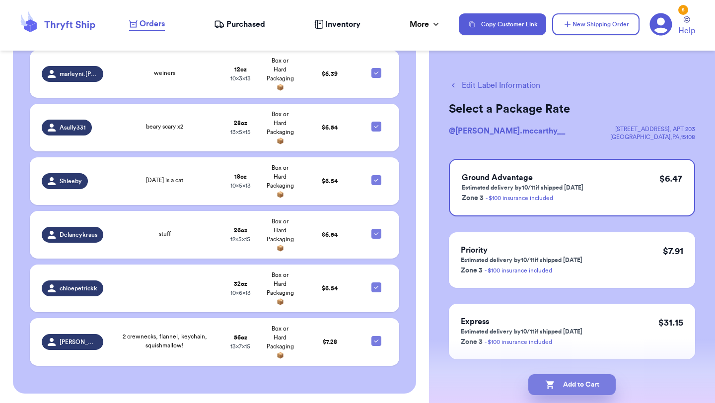  I want to click on span: Purchased, so click(246, 24).